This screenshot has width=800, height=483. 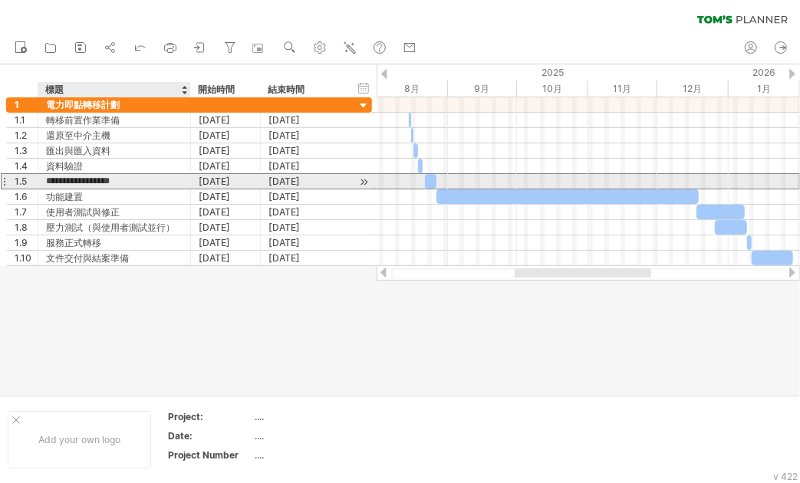 I want to click on div: 文件交付與結案準備, so click(x=114, y=258).